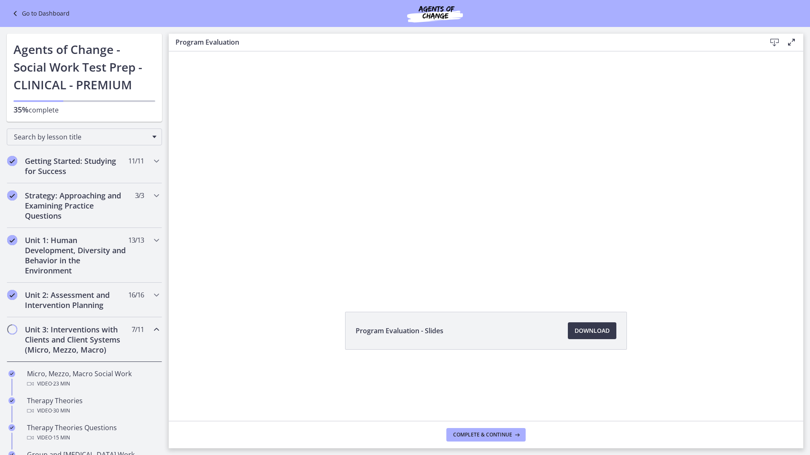 This screenshot has width=810, height=455. Describe the element at coordinates (76, 340) in the screenshot. I see `h2: Unit 3: Interventions with Clients and Client Systems (Micro, Mezzo, Macro)` at that location.